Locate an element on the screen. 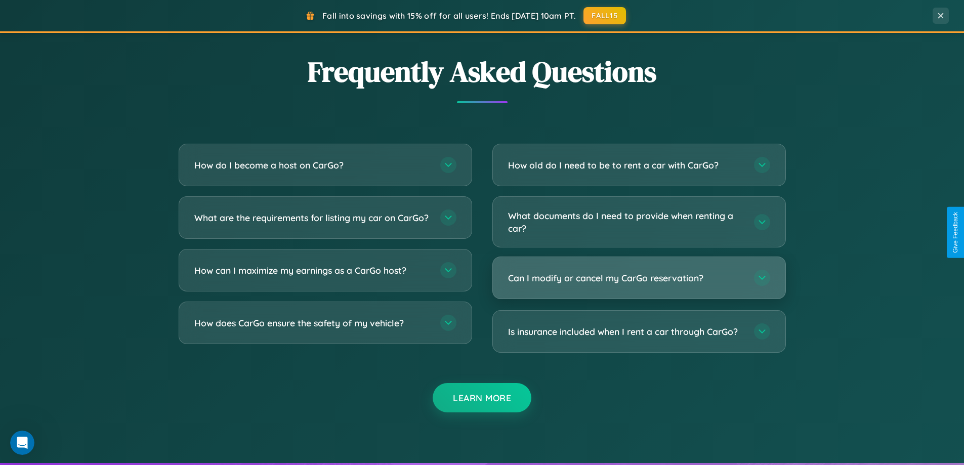  button: FALL15 is located at coordinates (605, 16).